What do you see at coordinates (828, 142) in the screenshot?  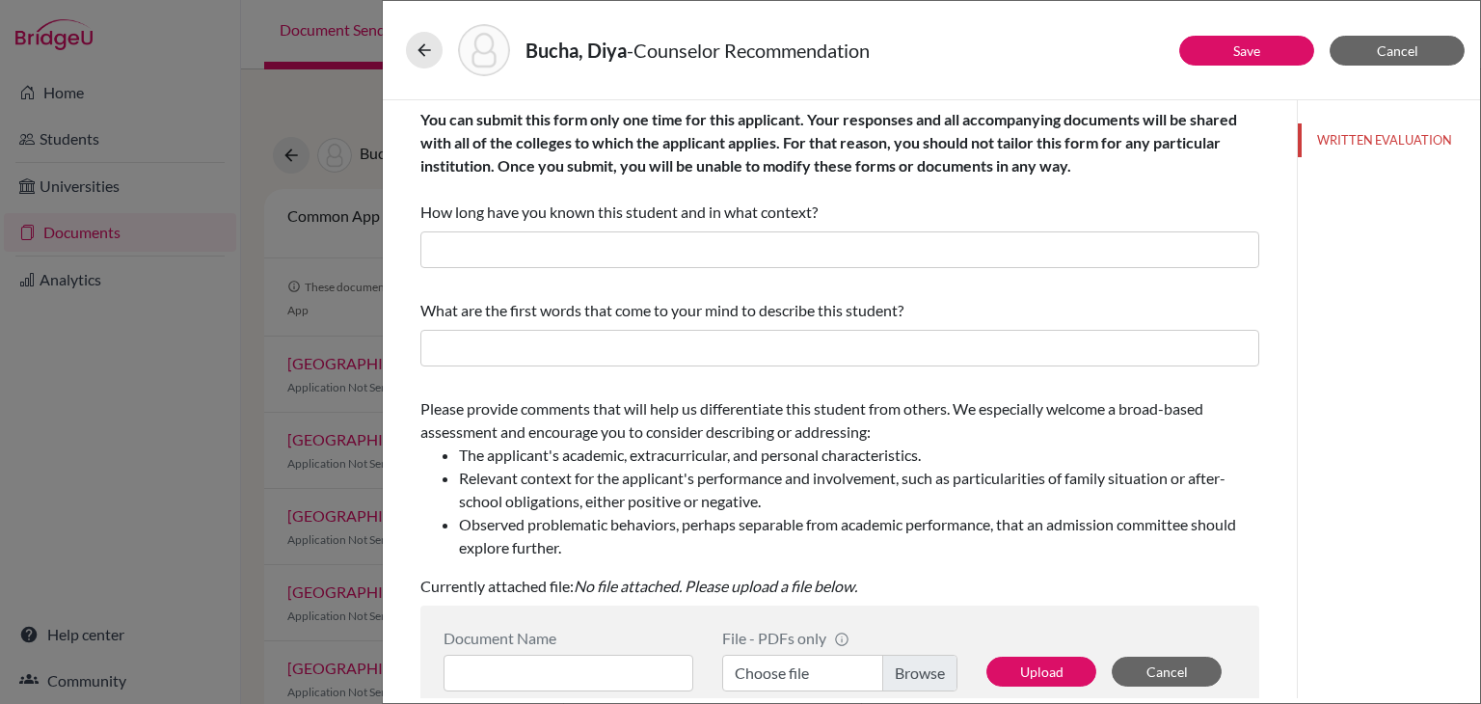 I see `b: You can submit this form only one time for this applicant. Your responses and all accompanying do...` at bounding box center [828, 142].